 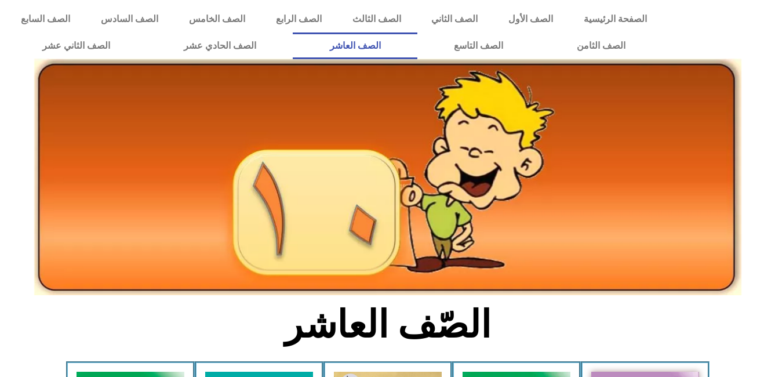 What do you see at coordinates (217, 19) in the screenshot?
I see `a: الصف الخامس` at bounding box center [217, 19].